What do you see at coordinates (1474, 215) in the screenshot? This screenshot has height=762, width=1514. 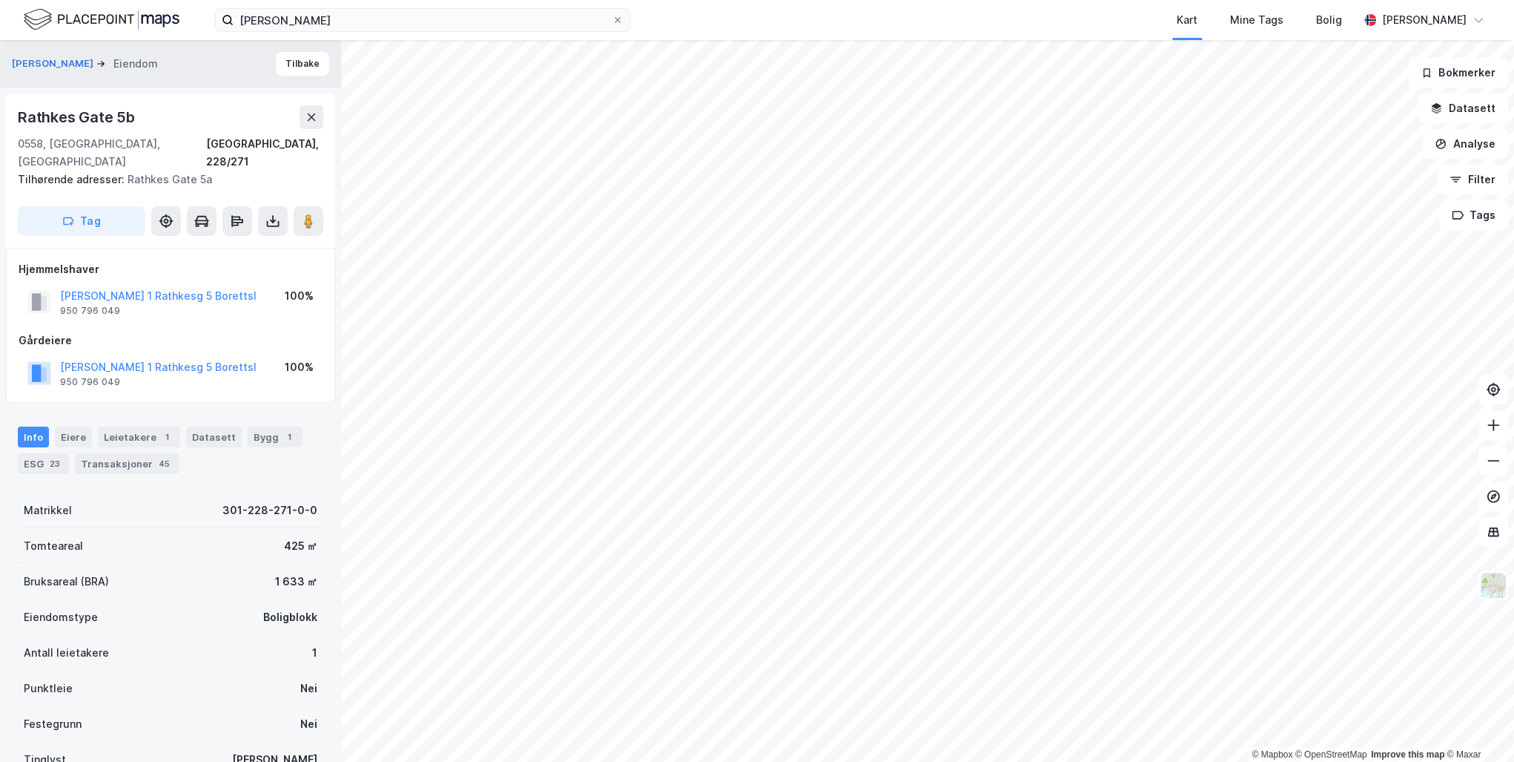 I see `button: Tags` at bounding box center [1474, 215].